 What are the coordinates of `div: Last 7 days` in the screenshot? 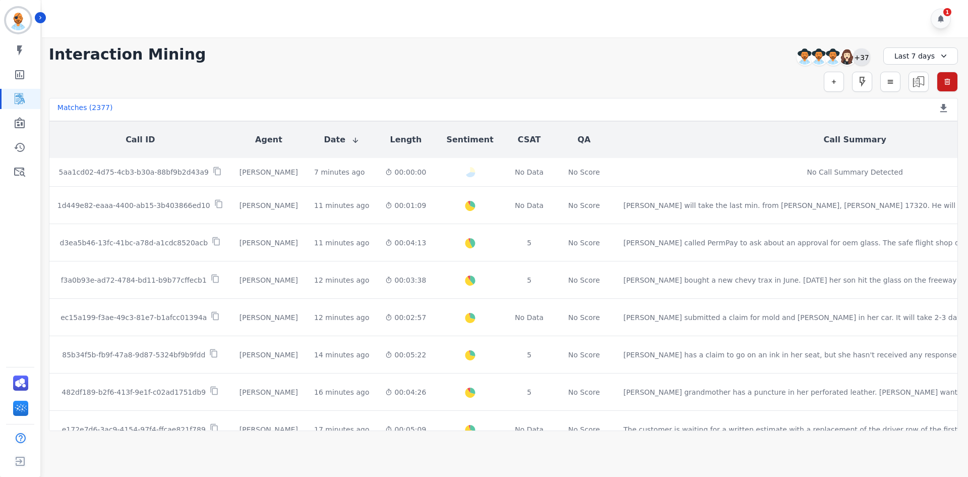 It's located at (921, 56).